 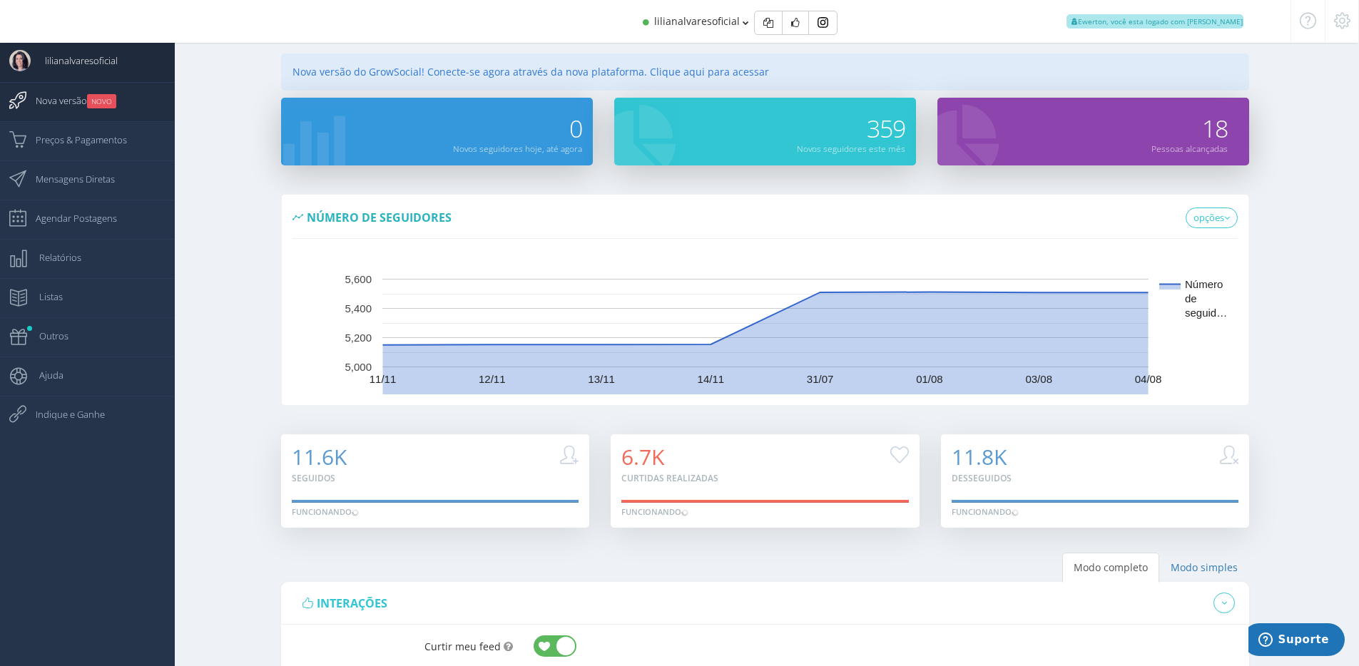 What do you see at coordinates (46, 336) in the screenshot?
I see `span: Outros` at bounding box center [46, 336].